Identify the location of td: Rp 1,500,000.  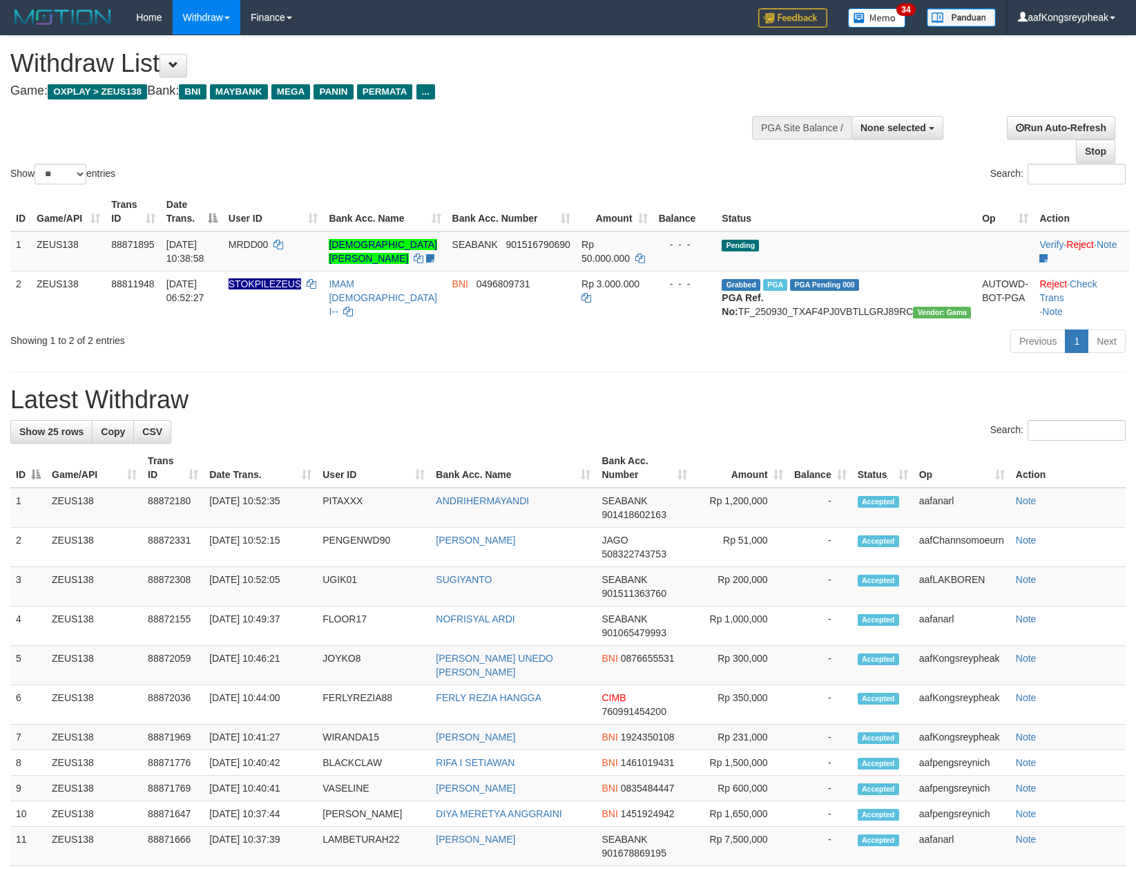
(740, 763).